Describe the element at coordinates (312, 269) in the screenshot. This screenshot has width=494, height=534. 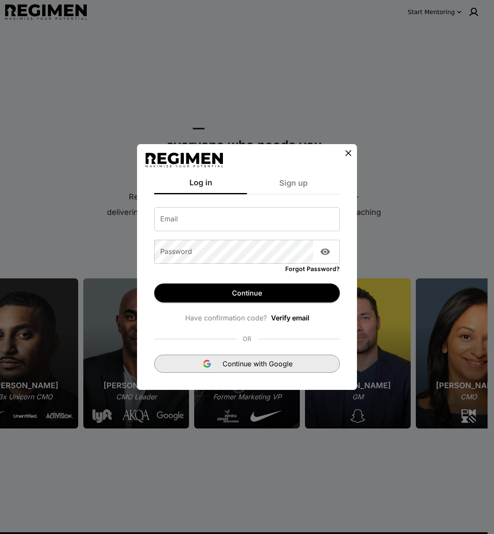
I see `a: Forgot Password?` at that location.